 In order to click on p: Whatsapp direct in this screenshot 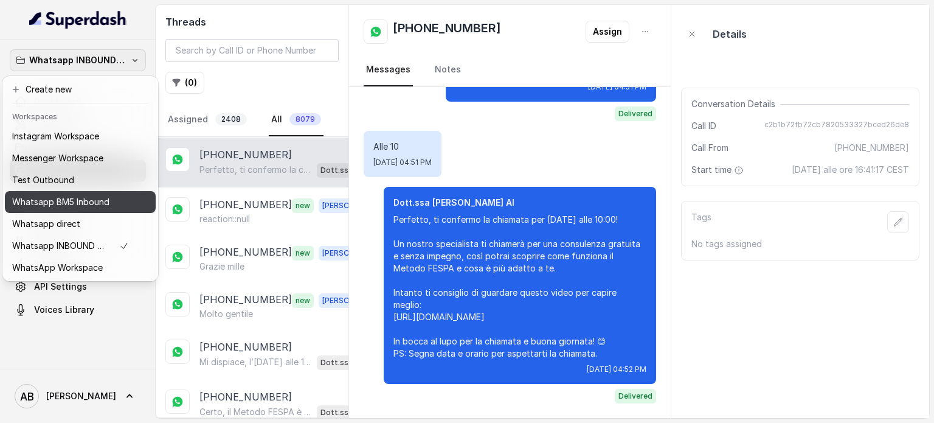, I will do `click(46, 224)`.